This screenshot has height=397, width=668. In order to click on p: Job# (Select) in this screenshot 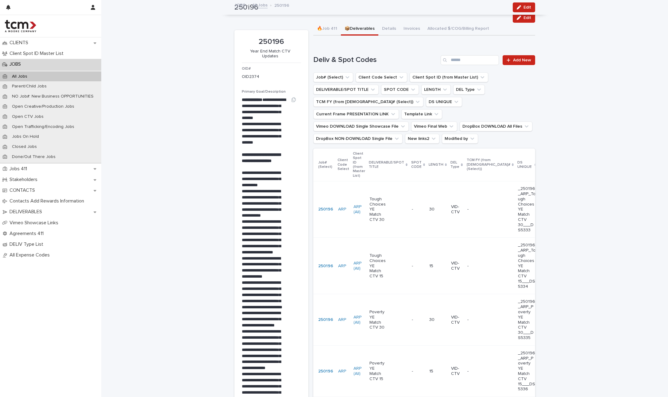, I will do `click(326, 165)`.